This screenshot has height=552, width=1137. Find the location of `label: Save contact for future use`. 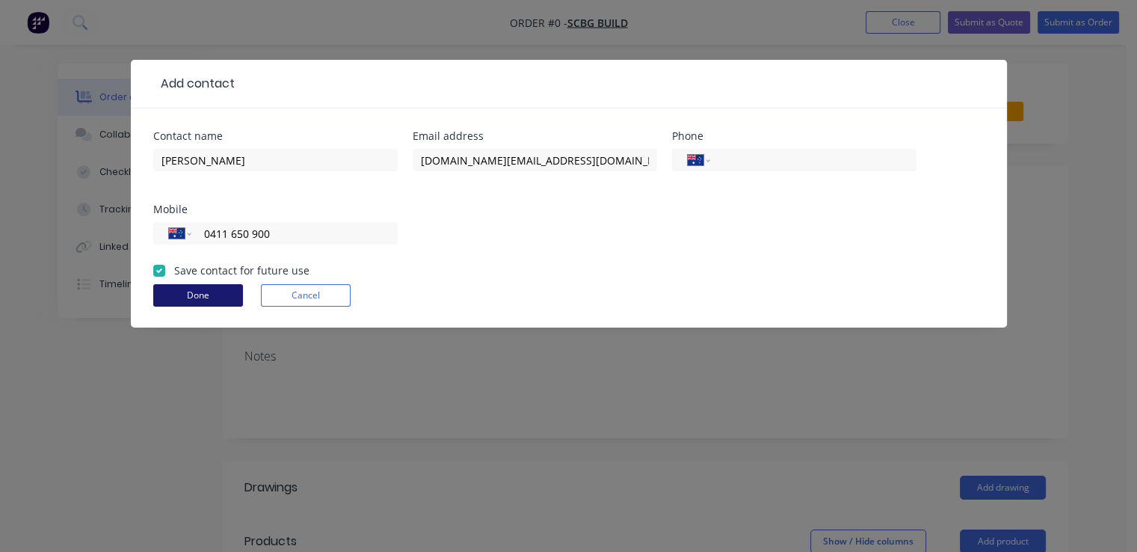

label: Save contact for future use is located at coordinates (241, 270).